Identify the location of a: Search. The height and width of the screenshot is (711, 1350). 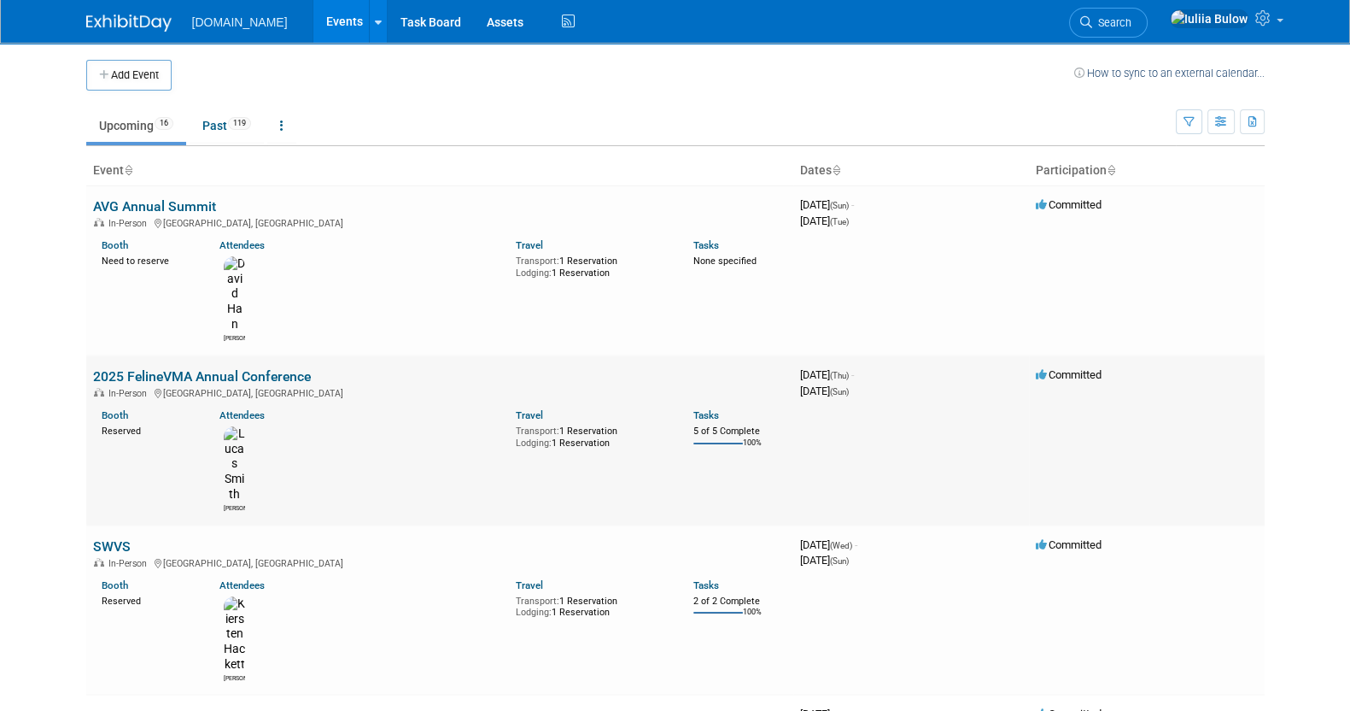
(1109, 22).